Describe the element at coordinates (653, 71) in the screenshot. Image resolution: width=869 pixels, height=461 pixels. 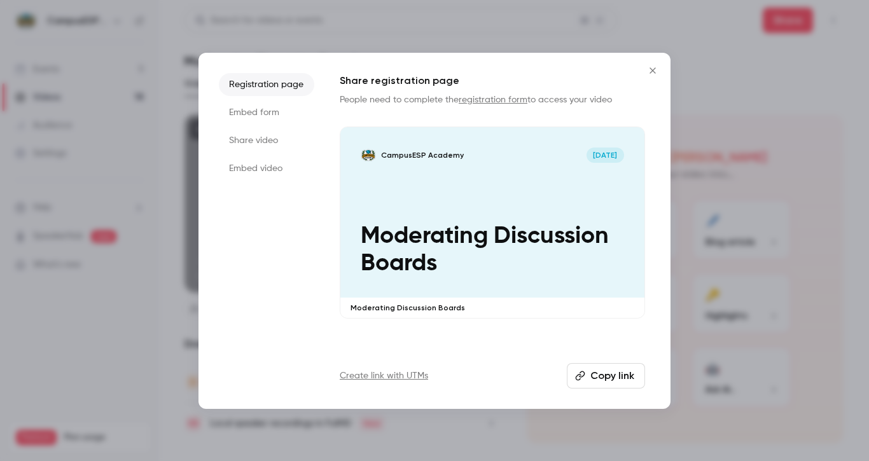
I see `button: Close` at that location.